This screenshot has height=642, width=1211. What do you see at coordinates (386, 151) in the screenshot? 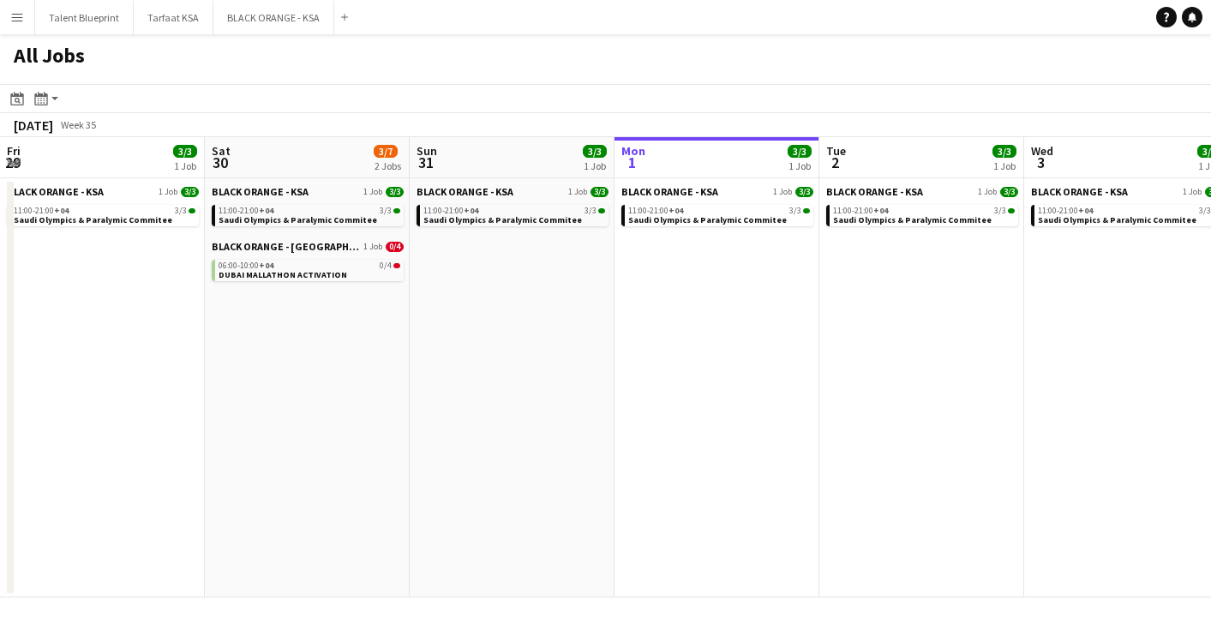
I see `span: 3/7` at bounding box center [386, 151].